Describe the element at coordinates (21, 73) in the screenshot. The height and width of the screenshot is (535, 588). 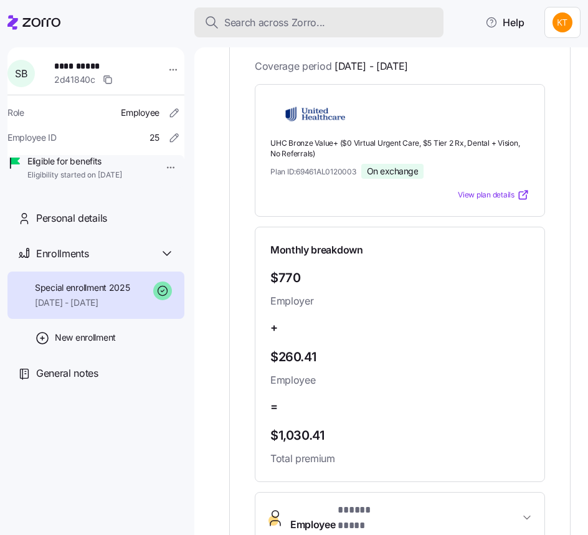
I see `span: S B` at that location.